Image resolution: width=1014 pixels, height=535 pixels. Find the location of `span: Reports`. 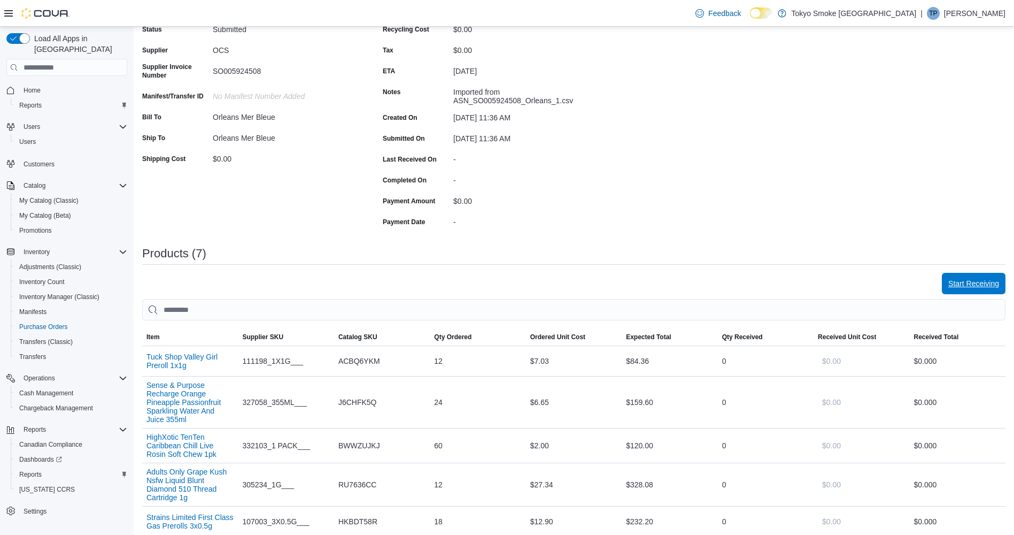

span: Reports is located at coordinates (73, 429).